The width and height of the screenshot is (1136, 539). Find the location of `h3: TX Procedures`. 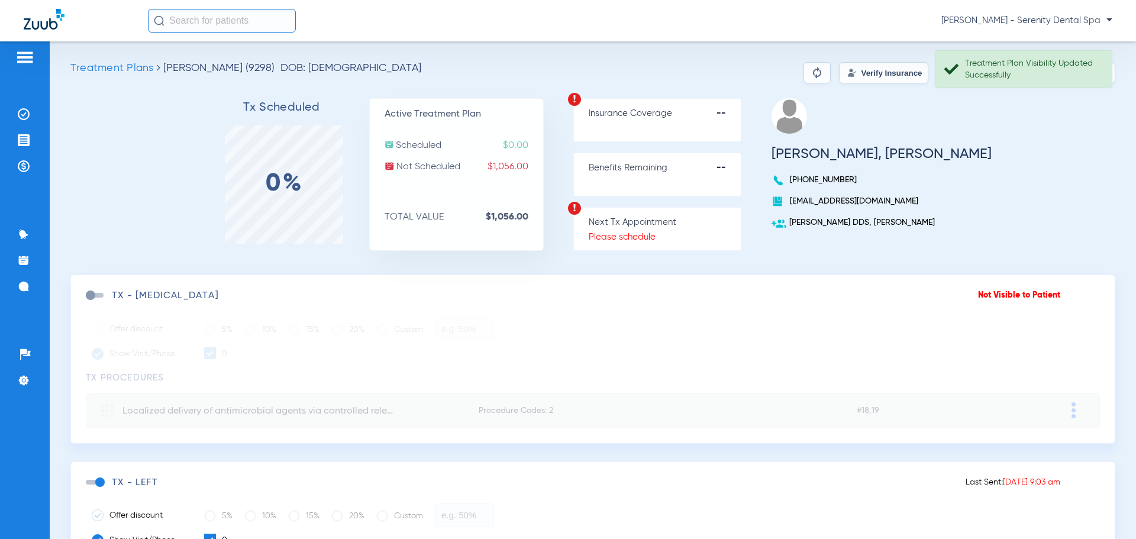

h3: TX Procedures is located at coordinates (593, 378).